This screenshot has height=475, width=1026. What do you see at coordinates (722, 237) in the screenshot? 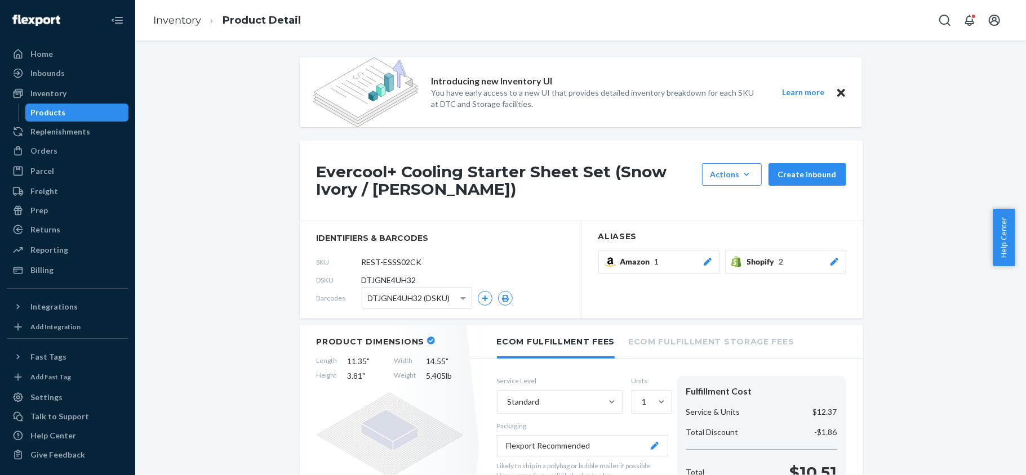
I see `h2: Aliases` at bounding box center [722, 237].